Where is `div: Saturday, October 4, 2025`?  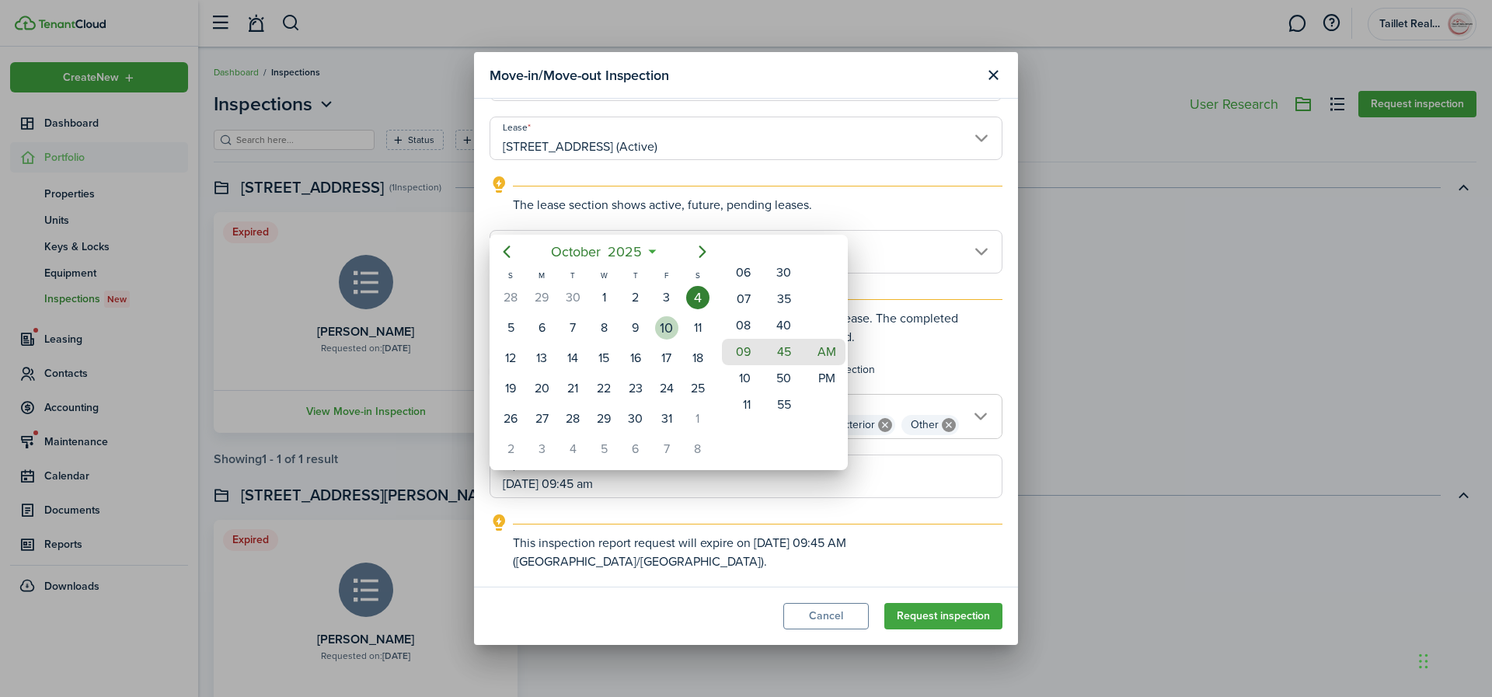 div: Saturday, October 4, 2025 is located at coordinates (698, 298).